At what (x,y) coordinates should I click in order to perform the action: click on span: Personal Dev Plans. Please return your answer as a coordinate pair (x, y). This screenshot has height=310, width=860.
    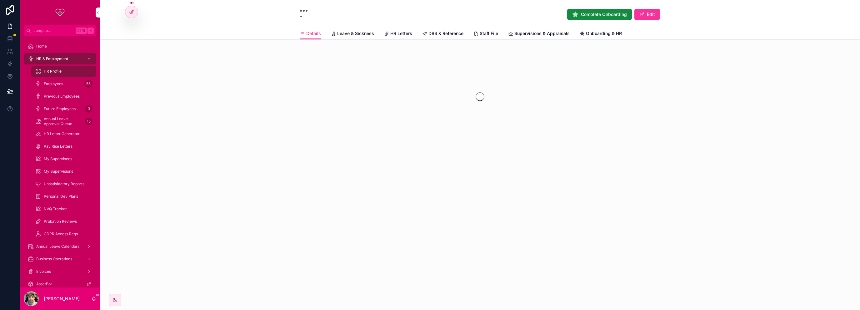
    Looking at the image, I should click on (61, 196).